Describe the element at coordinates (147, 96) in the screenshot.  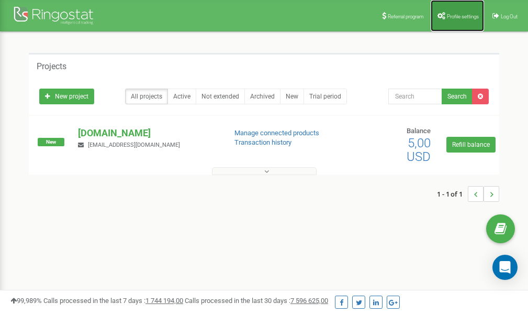
I see `a: All projects` at that location.